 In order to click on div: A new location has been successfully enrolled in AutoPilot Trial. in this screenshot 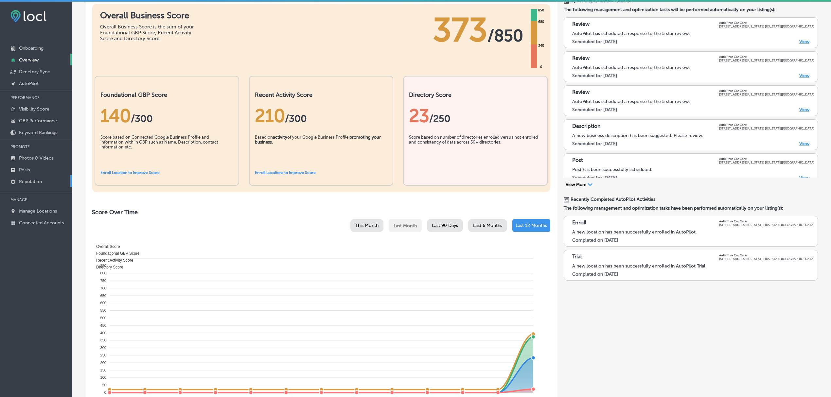, I will do `click(693, 266)`.